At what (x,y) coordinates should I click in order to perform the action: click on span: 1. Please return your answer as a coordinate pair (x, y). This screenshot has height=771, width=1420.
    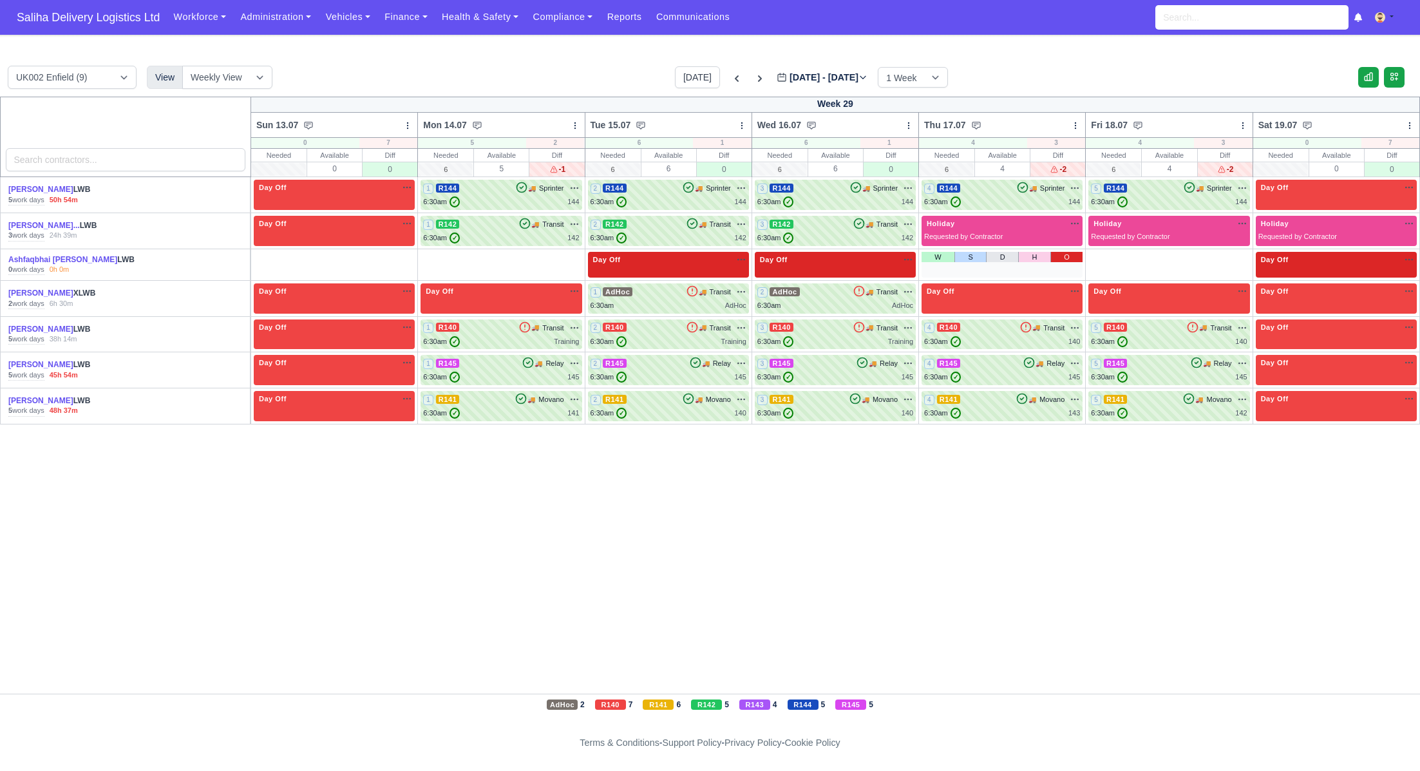
    Looking at the image, I should click on (596, 292).